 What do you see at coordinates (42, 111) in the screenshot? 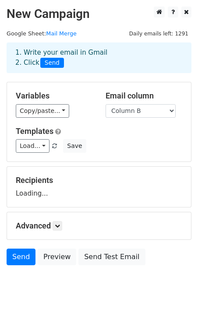
I see `a: Copy/paste...` at bounding box center [42, 111].